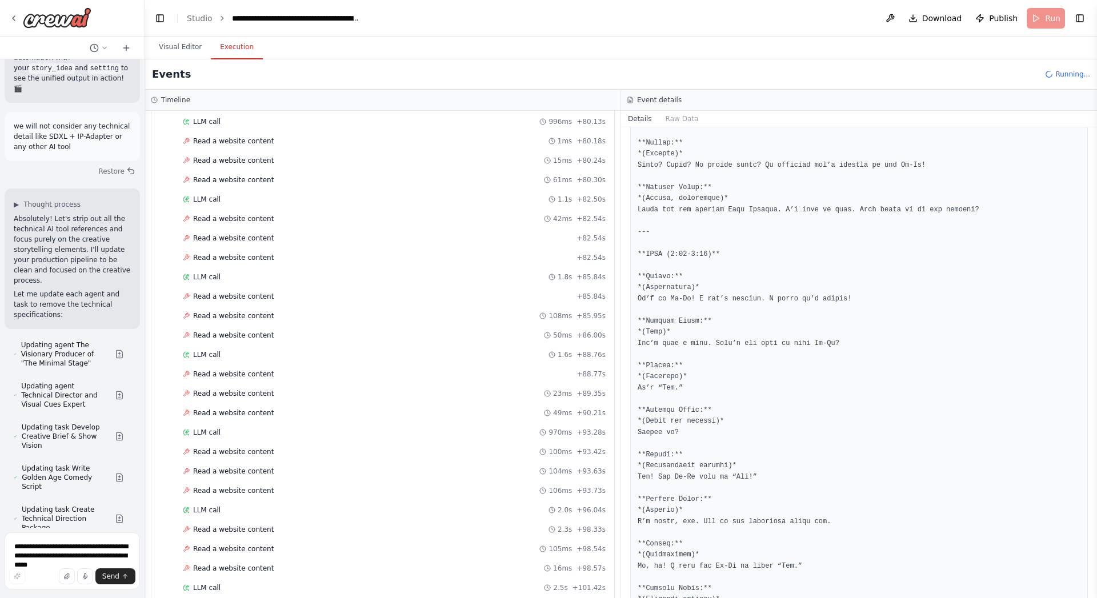 The width and height of the screenshot is (1097, 598). Describe the element at coordinates (180, 47) in the screenshot. I see `button: Visual Editor` at that location.